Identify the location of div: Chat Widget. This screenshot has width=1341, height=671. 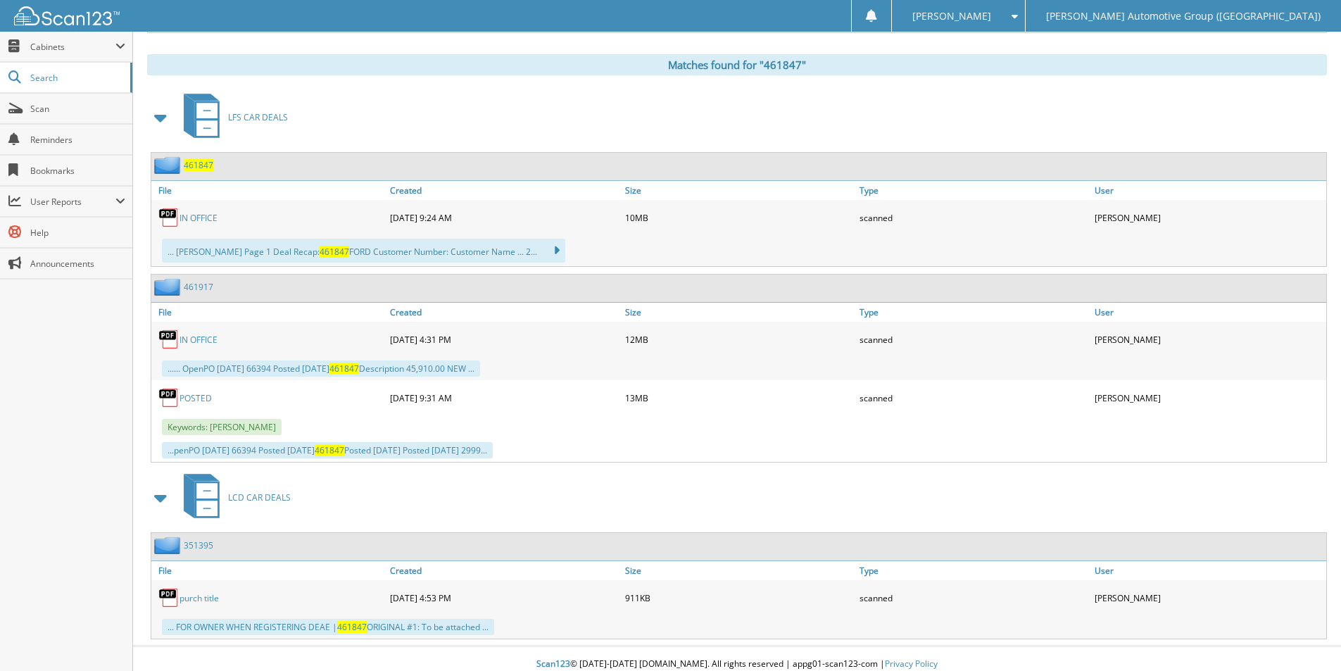
(1305, 637).